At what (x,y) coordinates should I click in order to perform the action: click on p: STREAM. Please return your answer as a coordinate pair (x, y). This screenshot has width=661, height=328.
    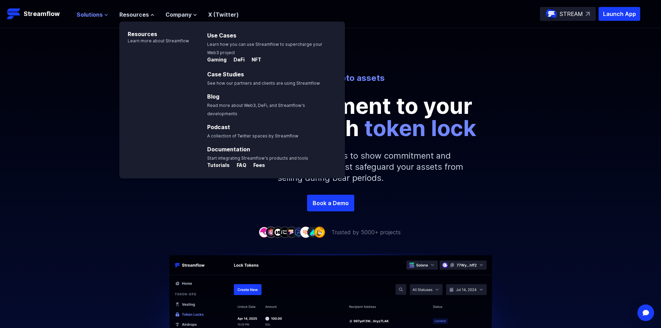
    Looking at the image, I should click on (571, 14).